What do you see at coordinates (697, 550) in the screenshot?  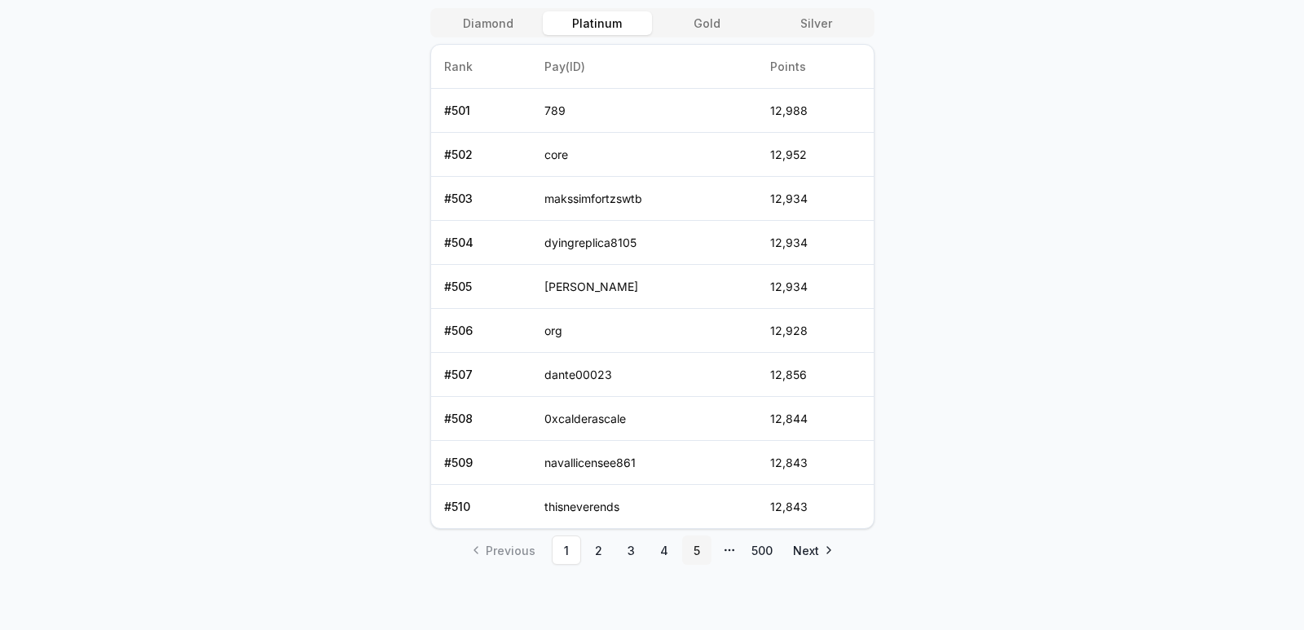 I see `a: 5` at bounding box center [697, 550].